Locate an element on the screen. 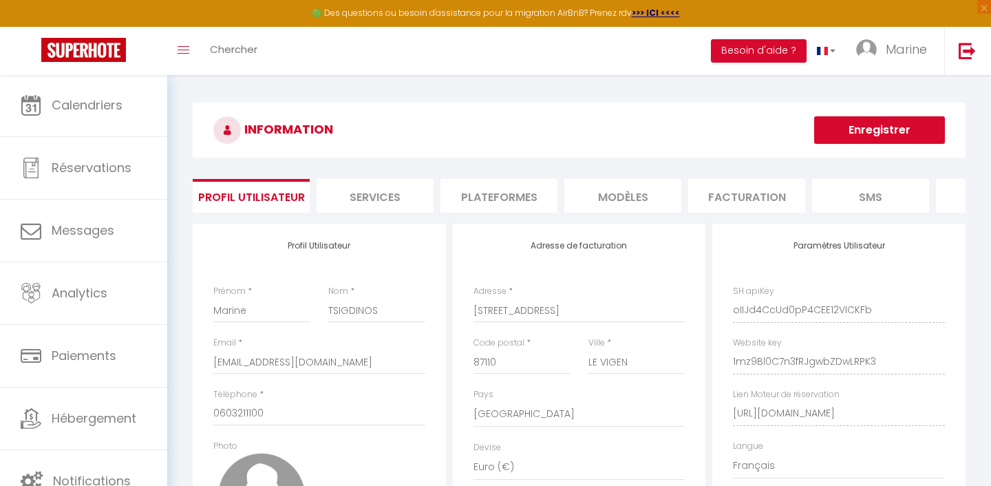  span: Hébergement is located at coordinates (94, 418).